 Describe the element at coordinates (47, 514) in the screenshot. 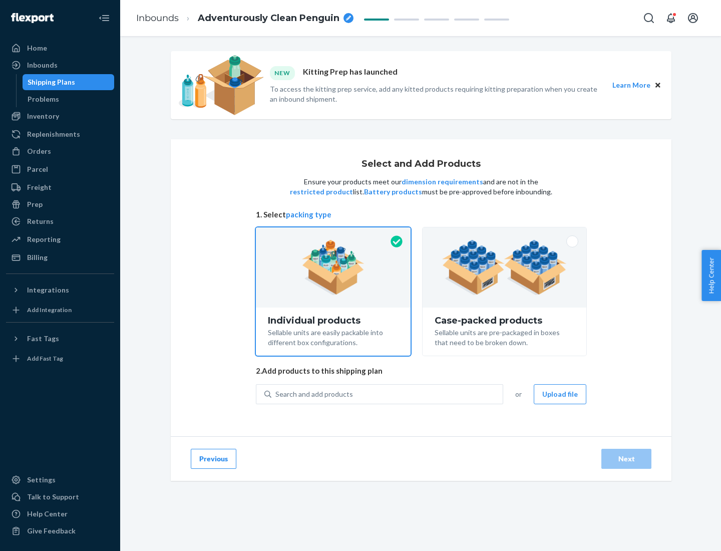

I see `div: Help Center` at that location.